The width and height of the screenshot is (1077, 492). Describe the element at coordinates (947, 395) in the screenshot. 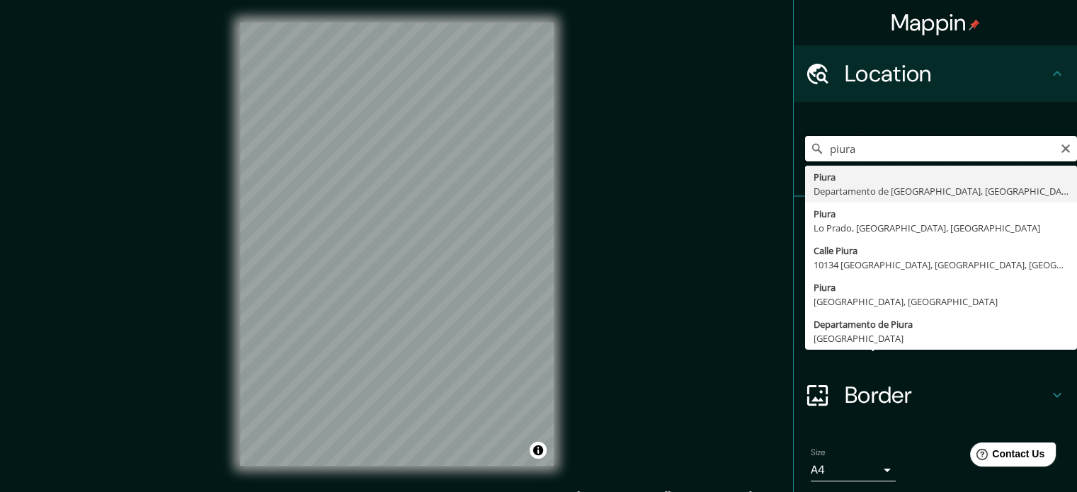

I see `h4: Border` at that location.